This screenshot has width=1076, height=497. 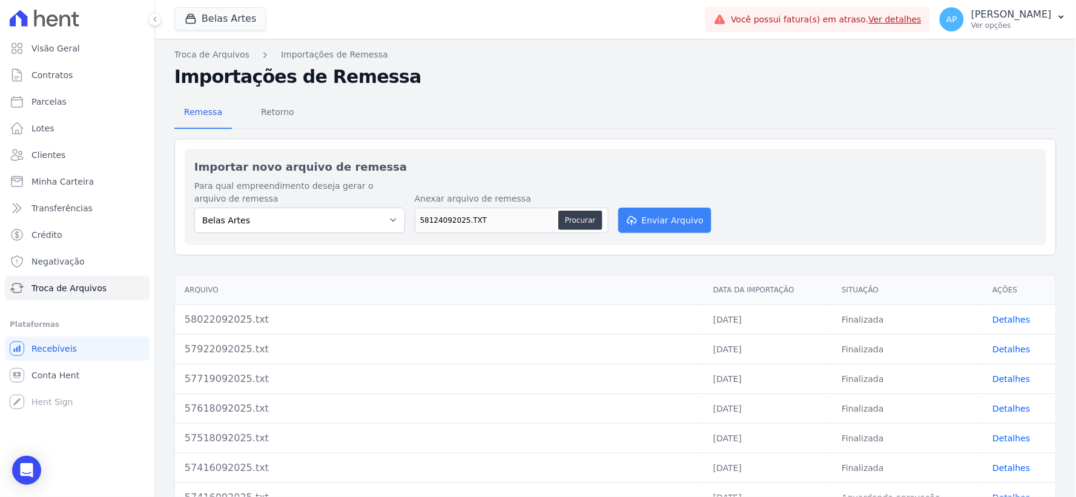 What do you see at coordinates (43, 128) in the screenshot?
I see `span: Lotes` at bounding box center [43, 128].